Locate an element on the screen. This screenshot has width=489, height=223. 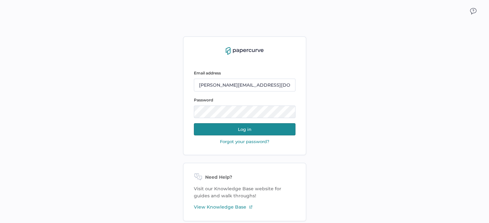
img: external-link-icon-3.58f4c051.svg is located at coordinates (251, 207).